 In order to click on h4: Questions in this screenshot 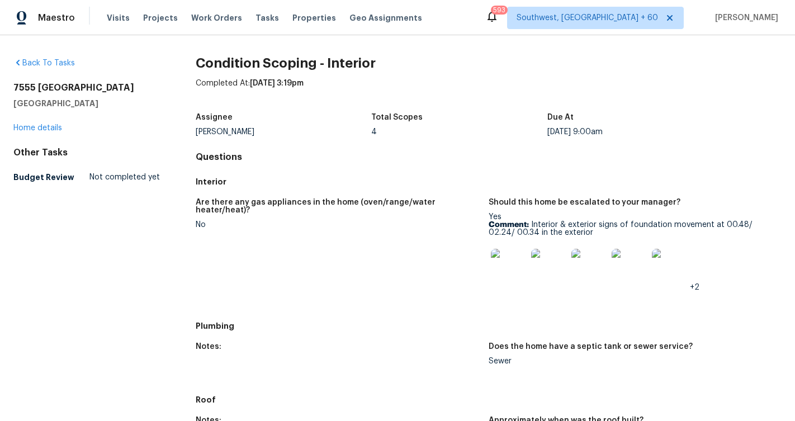, I will do `click(489, 157)`.